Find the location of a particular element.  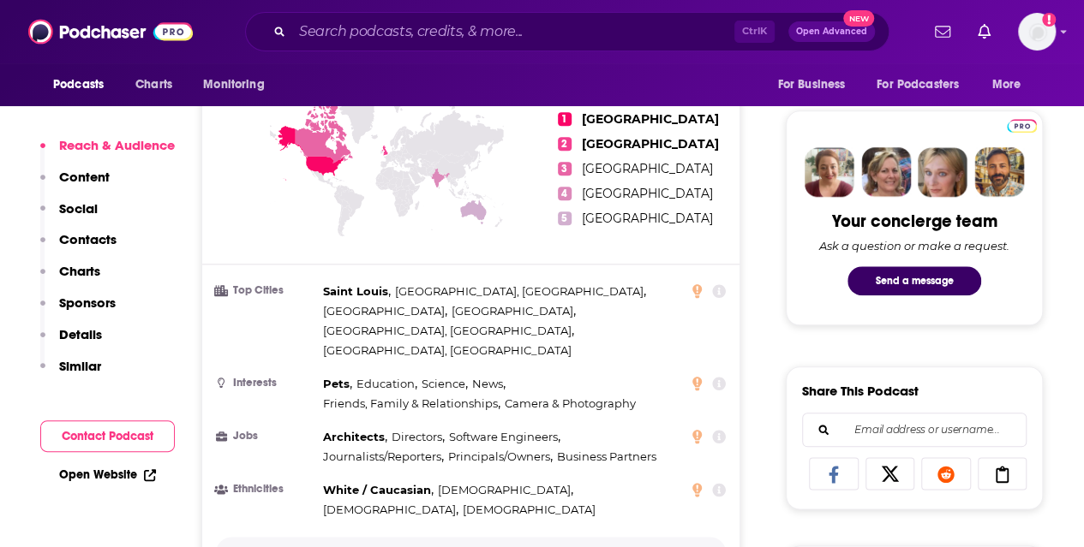

img: Jon Profile is located at coordinates (999, 172).